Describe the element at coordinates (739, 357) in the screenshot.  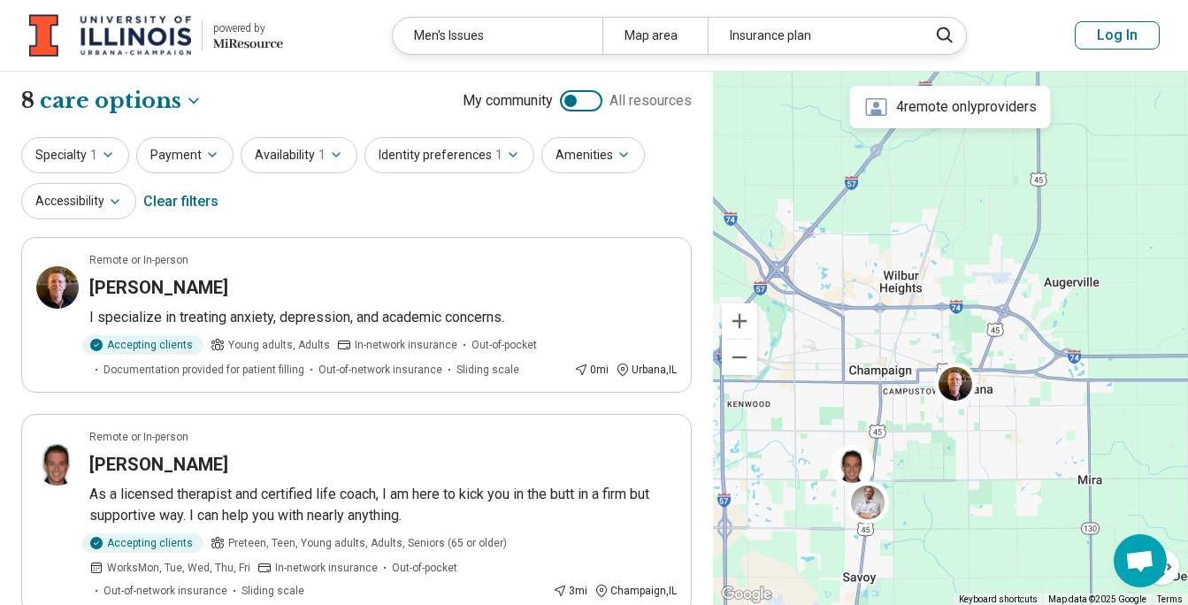
I see `button: Zoom out` at that location.